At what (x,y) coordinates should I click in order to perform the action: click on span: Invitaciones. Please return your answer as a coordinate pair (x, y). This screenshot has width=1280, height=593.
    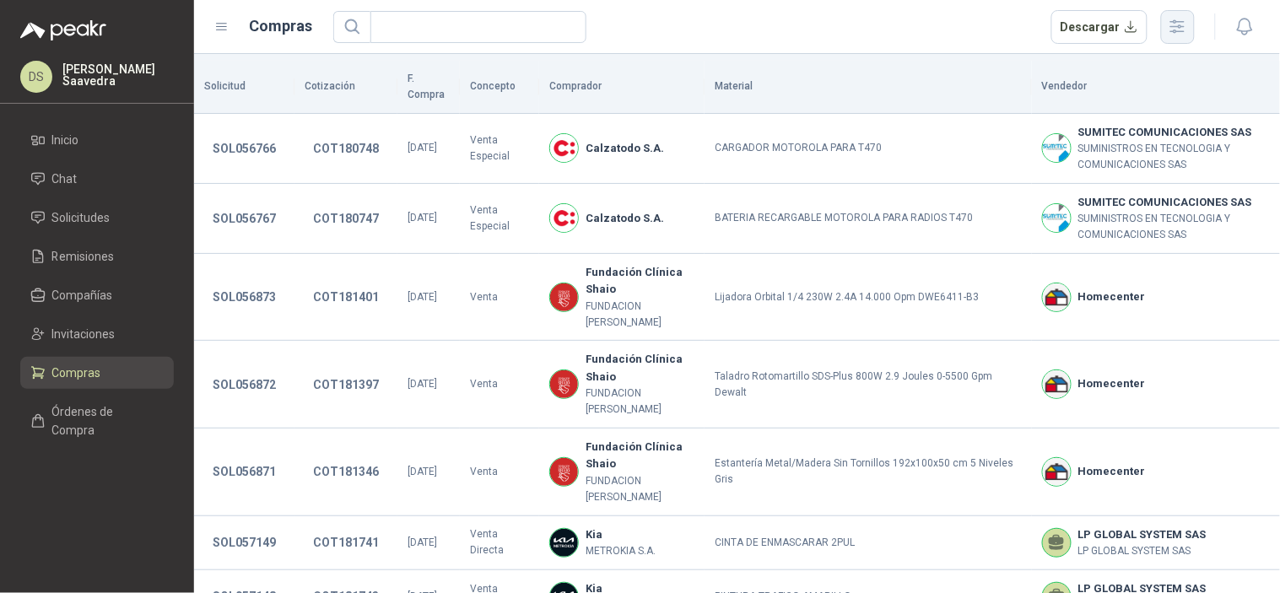
    Looking at the image, I should click on (84, 334).